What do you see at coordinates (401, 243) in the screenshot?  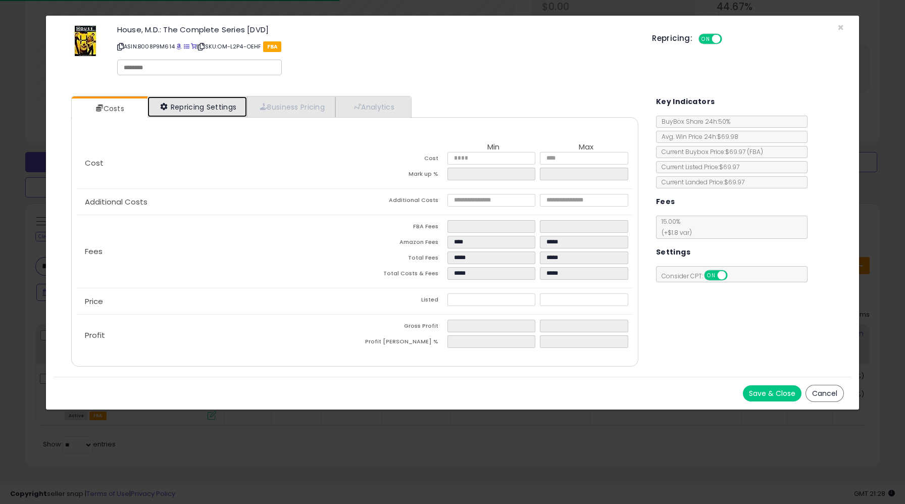 I see `td: Amazon Fees` at bounding box center [401, 243].